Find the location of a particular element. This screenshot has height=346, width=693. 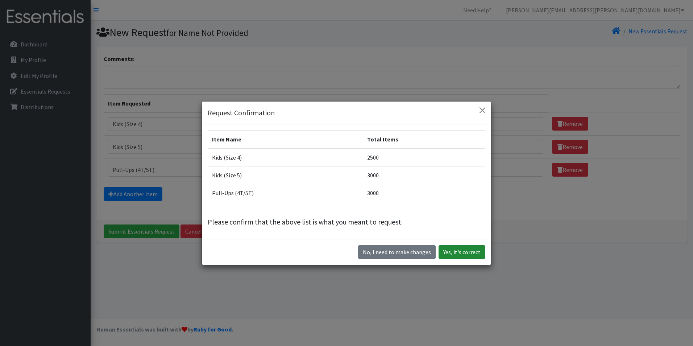

th: Item Name is located at coordinates (285, 139).